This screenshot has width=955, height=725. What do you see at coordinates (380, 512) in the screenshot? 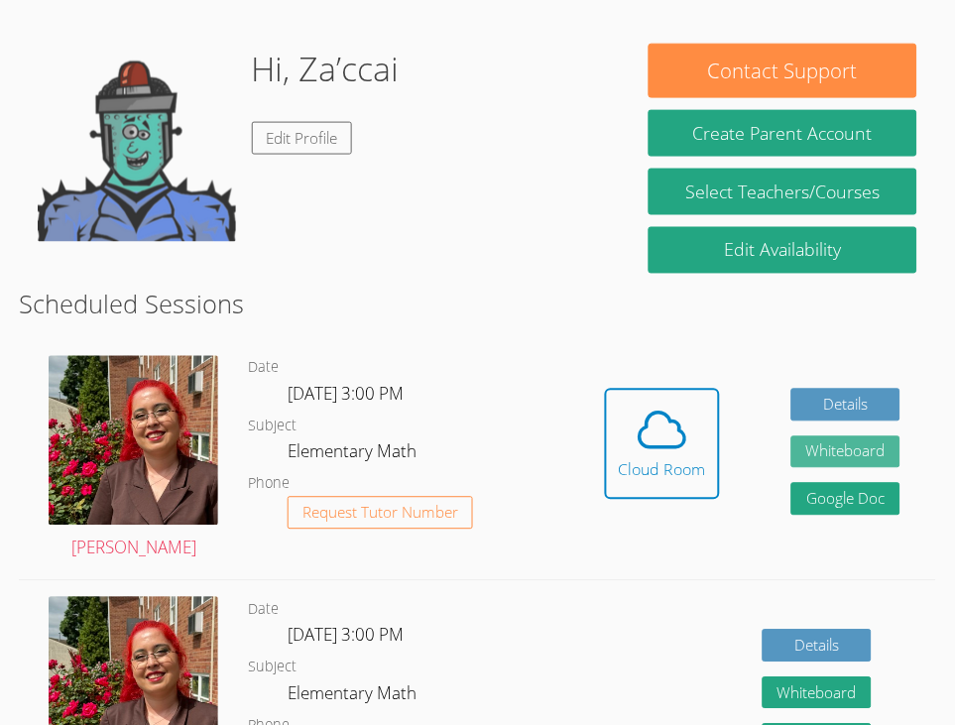
I see `span: Request Tutor Number` at bounding box center [380, 512].